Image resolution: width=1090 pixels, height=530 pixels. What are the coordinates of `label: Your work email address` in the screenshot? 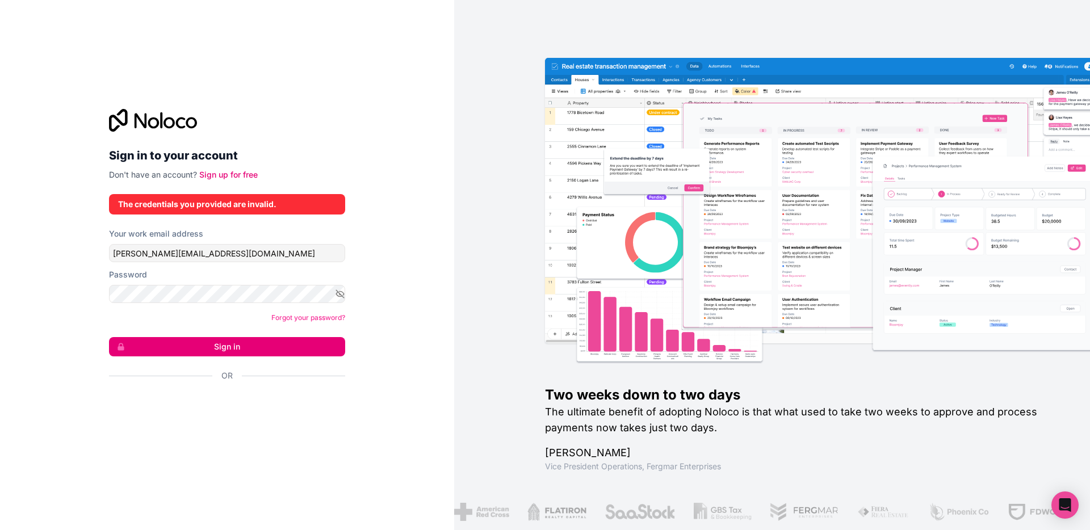 It's located at (156, 234).